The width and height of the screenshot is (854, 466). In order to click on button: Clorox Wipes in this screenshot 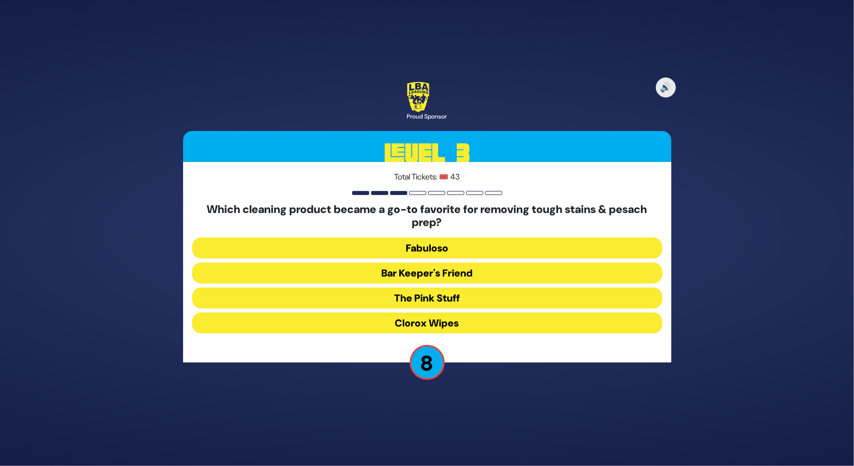, I will do `click(427, 323)`.